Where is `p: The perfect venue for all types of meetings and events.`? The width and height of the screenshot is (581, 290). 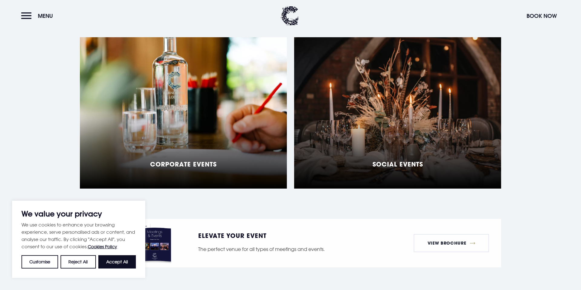
p: The perfect venue for all types of meetings and events. is located at coordinates (272, 249).